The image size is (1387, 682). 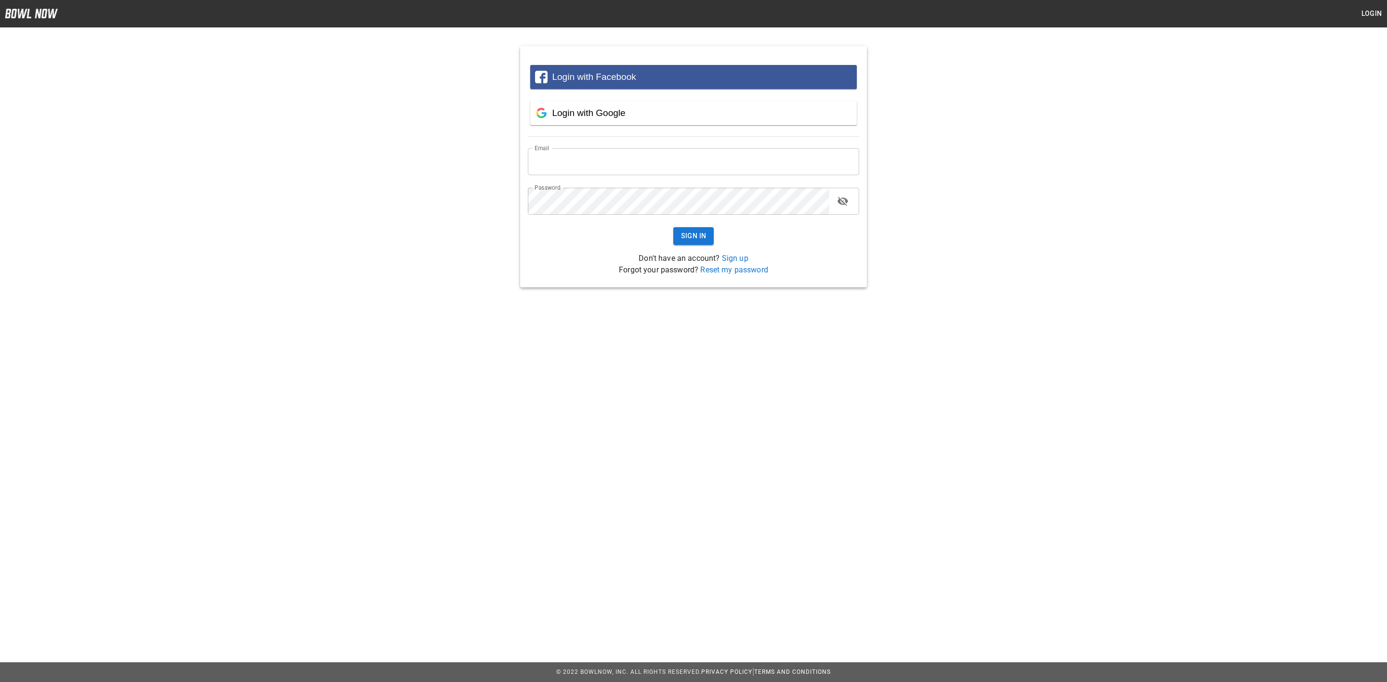 What do you see at coordinates (31, 13) in the screenshot?
I see `img: logo` at bounding box center [31, 13].